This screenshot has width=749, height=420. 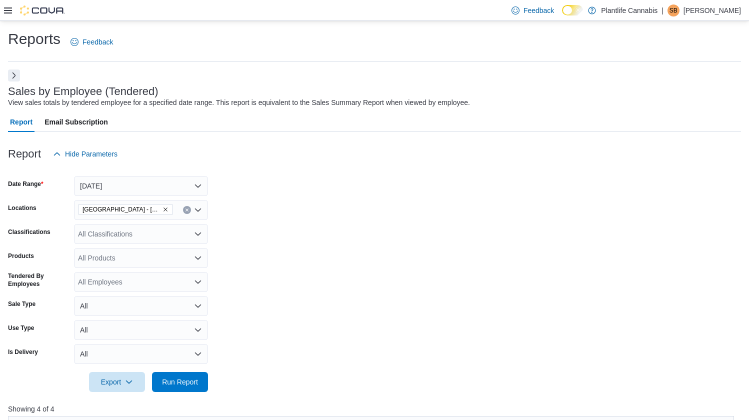 What do you see at coordinates (25, 184) in the screenshot?
I see `label: Date Range` at bounding box center [25, 184].